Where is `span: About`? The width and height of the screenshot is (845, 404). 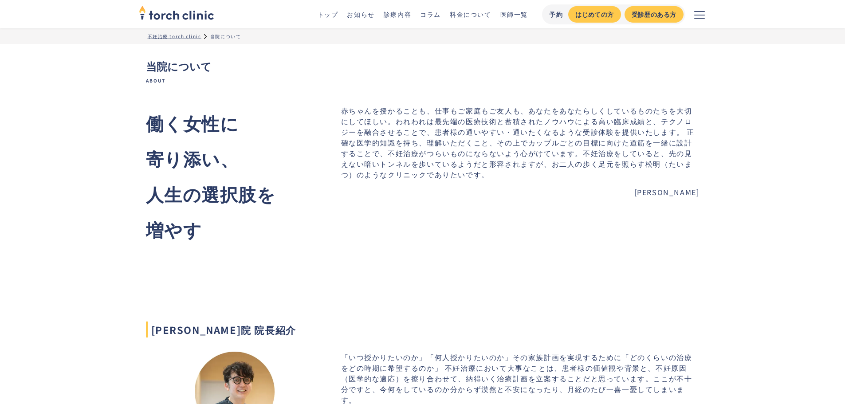
span: About is located at coordinates (423, 81).